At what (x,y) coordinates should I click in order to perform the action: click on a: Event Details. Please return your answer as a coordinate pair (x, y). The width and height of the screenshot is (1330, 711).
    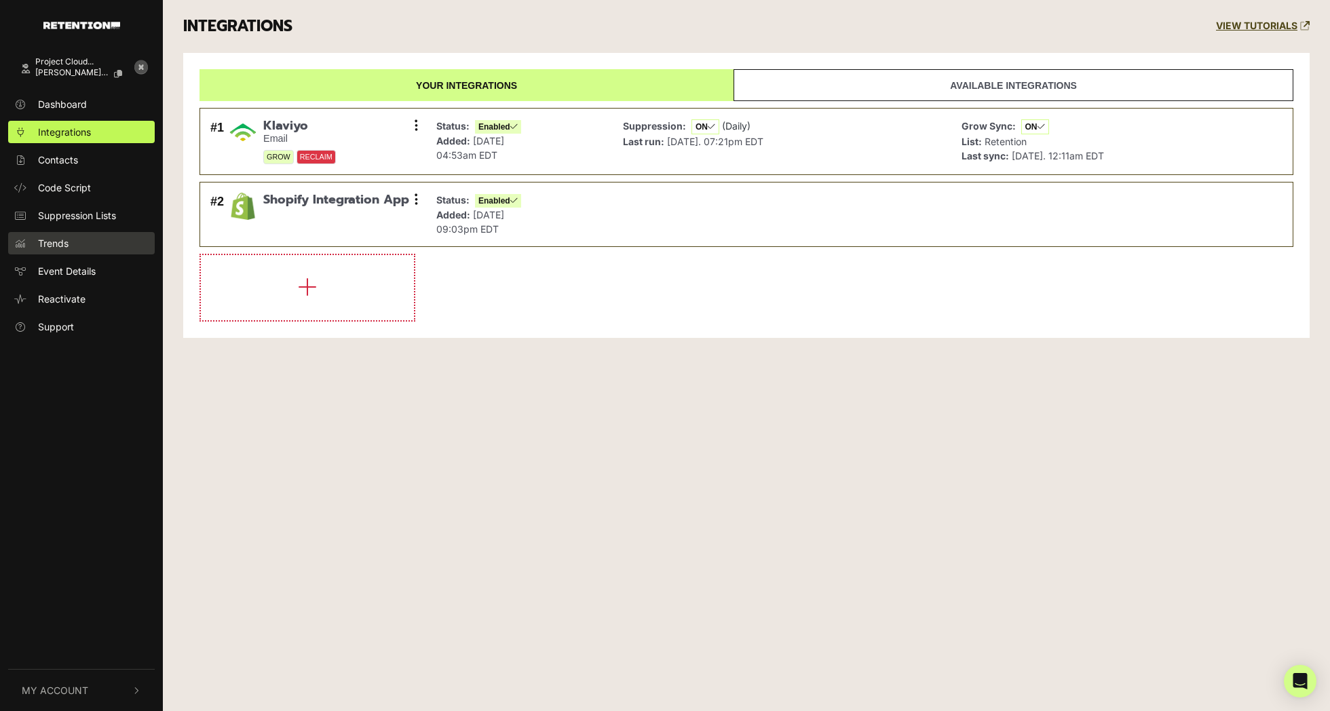
    Looking at the image, I should click on (81, 271).